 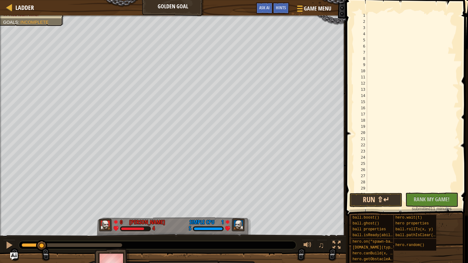 I want to click on span: Ladder, so click(x=25, y=7).